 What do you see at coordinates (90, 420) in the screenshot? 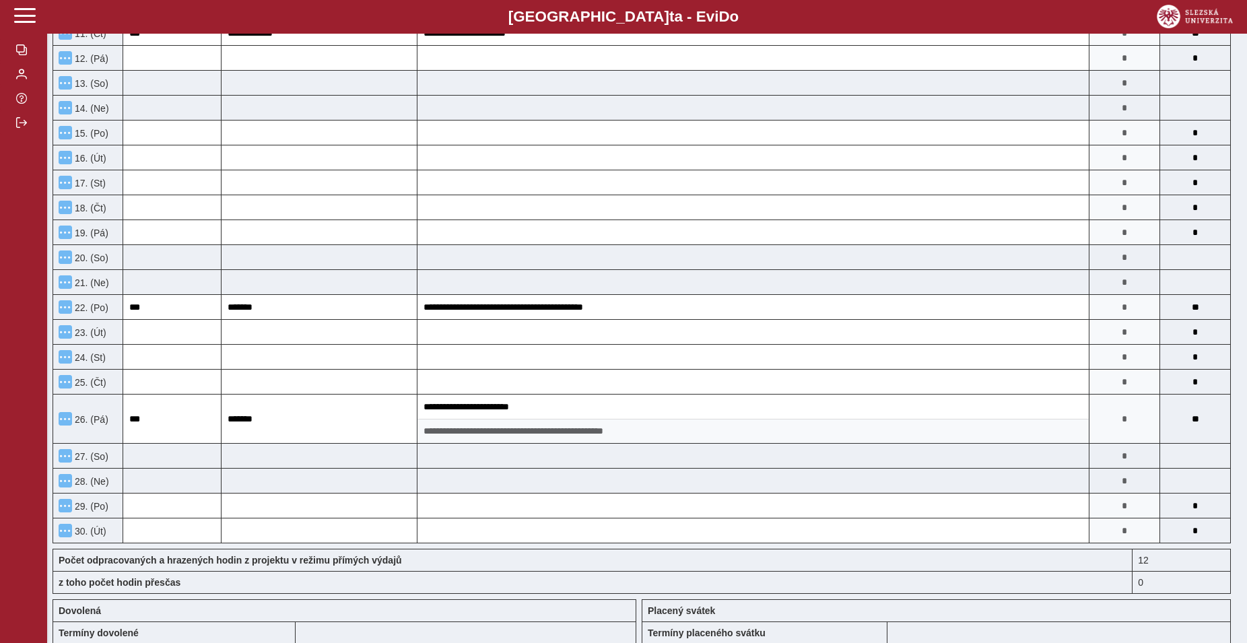
I see `span: 26. (Pá)` at bounding box center [90, 420].